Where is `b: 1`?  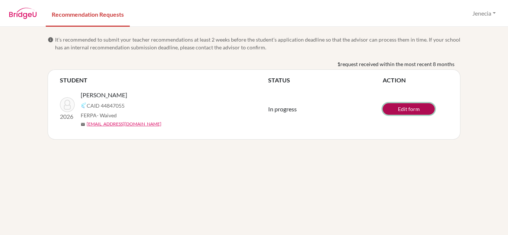 b: 1 is located at coordinates (339, 64).